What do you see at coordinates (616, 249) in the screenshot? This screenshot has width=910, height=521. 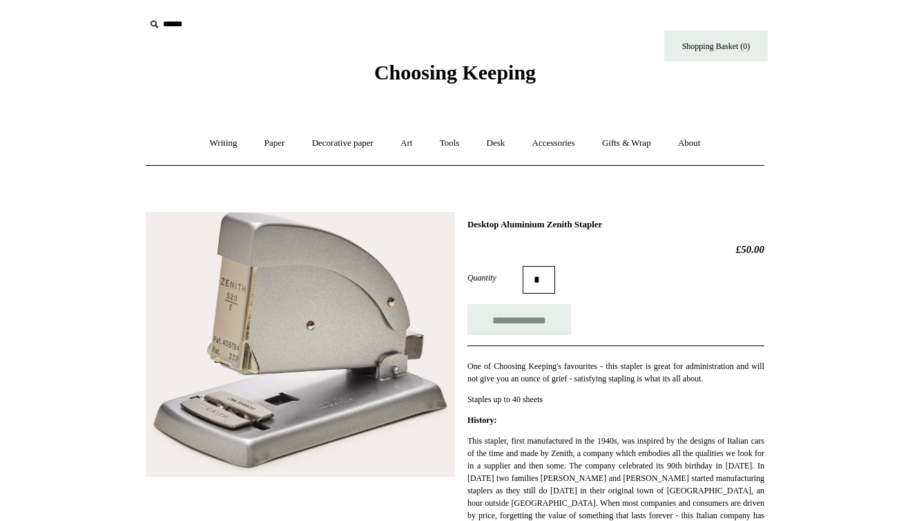 I see `h2: £50.00` at bounding box center [616, 249].